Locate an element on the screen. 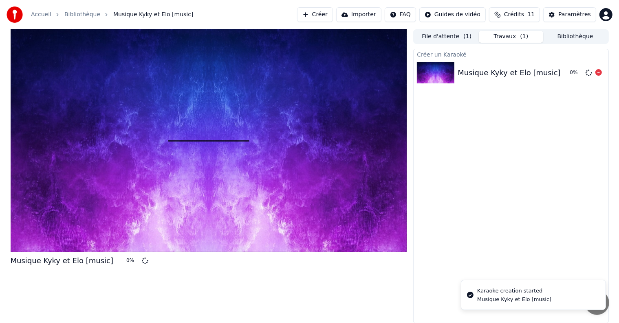 The image size is (619, 323). button: Bibliothèque is located at coordinates (575, 37).